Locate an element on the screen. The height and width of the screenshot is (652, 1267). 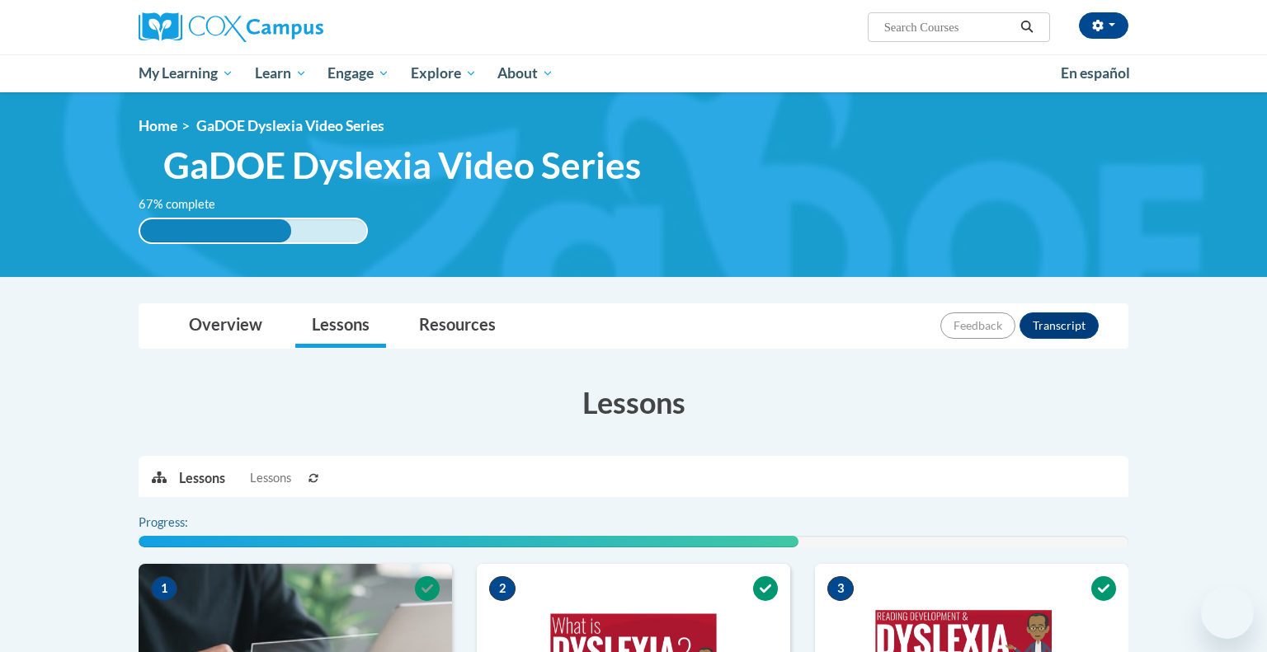
a: Learn is located at coordinates (280, 73).